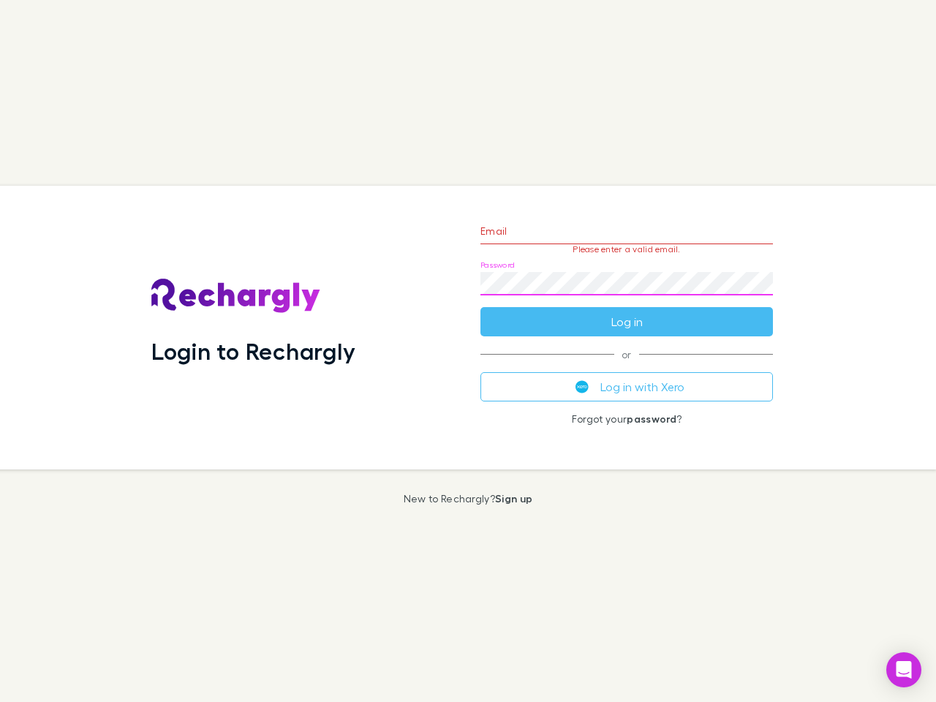 The height and width of the screenshot is (702, 936). What do you see at coordinates (627, 322) in the screenshot?
I see `button: Log in` at bounding box center [627, 322].